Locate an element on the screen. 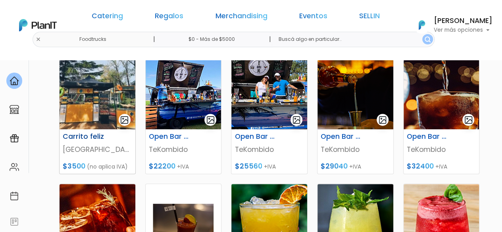 The height and width of the screenshot is (232, 502). span: $22200 is located at coordinates (162, 166).